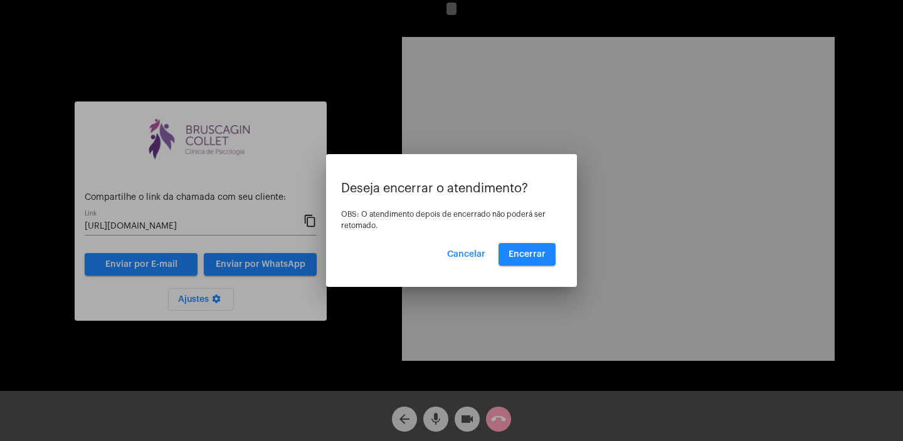 Image resolution: width=903 pixels, height=441 pixels. What do you see at coordinates (527, 254) in the screenshot?
I see `button: Encerrar` at bounding box center [527, 254].